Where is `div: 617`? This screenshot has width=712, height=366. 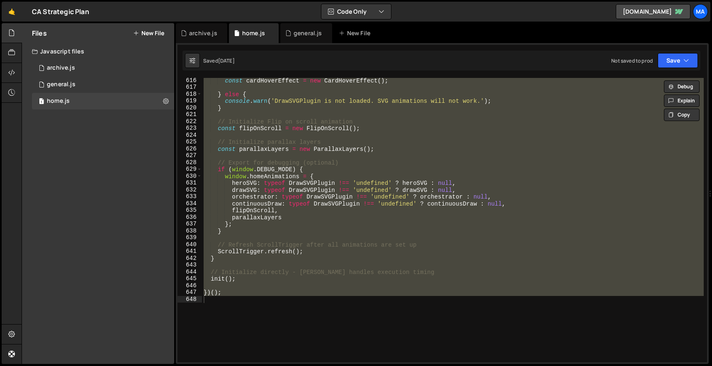 div: 617 is located at coordinates (190, 87).